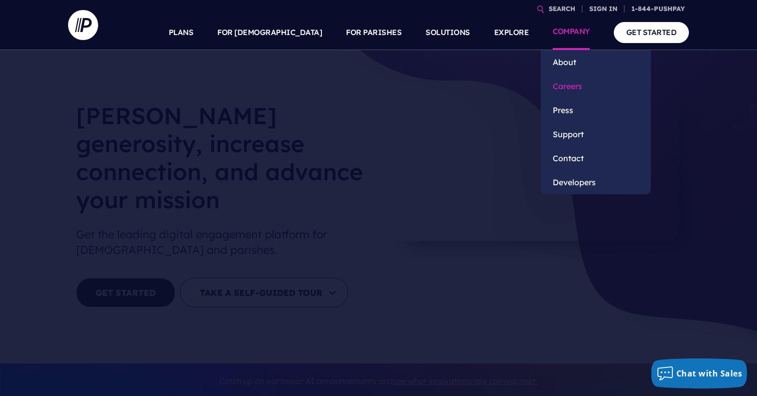  Describe the element at coordinates (374, 33) in the screenshot. I see `a: FOR PARISHES` at that location.